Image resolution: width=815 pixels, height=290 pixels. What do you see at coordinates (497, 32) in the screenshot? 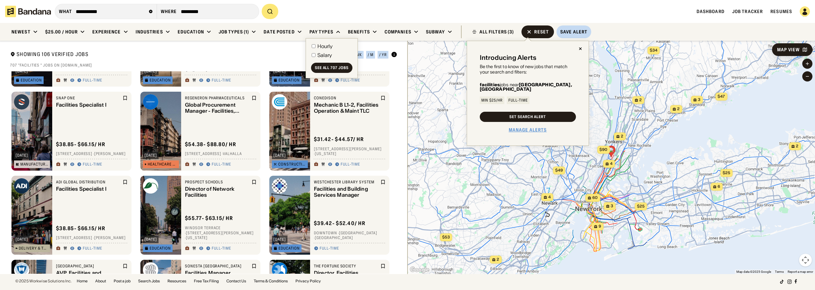
I see `div: ALL FILTERS (3)` at bounding box center [497, 32].